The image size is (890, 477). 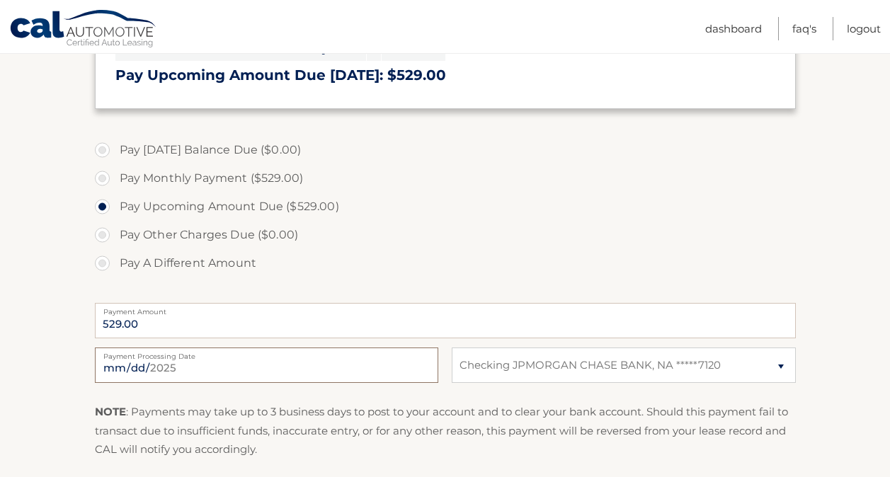 What do you see at coordinates (266, 365) in the screenshot?
I see `input: Payment Date` at bounding box center [266, 365].